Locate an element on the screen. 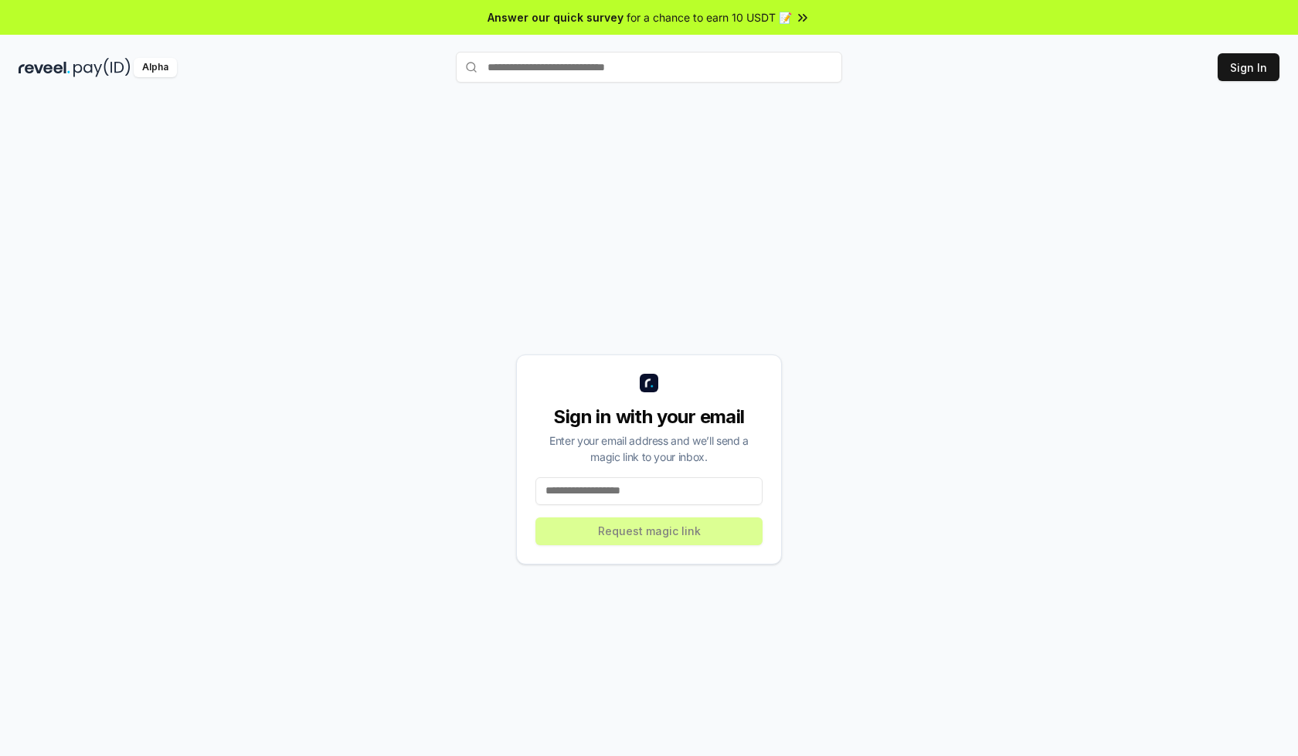 The image size is (1298, 756). img: pay_id is located at coordinates (102, 67).